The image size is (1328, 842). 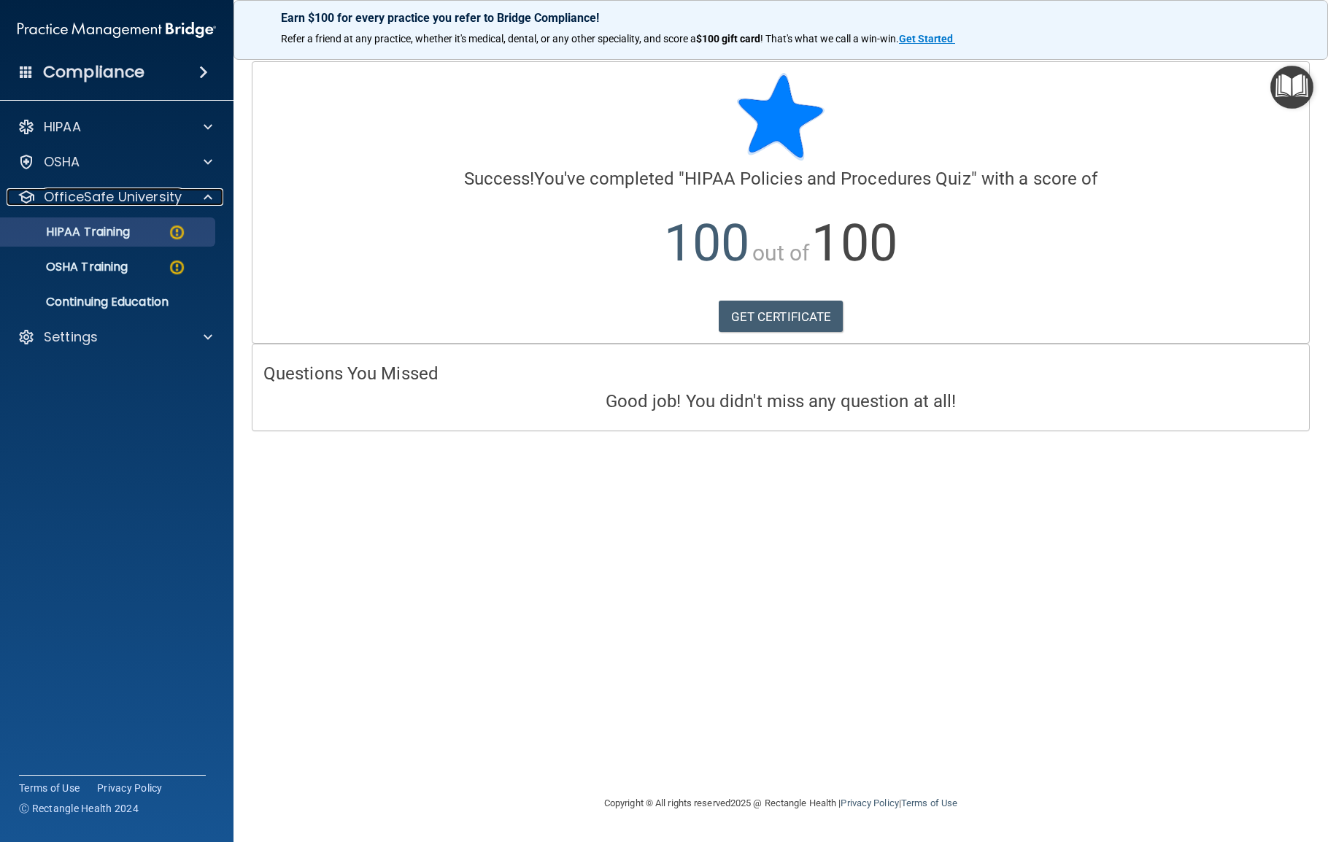 What do you see at coordinates (1292, 87) in the screenshot?
I see `button: Open Resource Center` at bounding box center [1292, 87].